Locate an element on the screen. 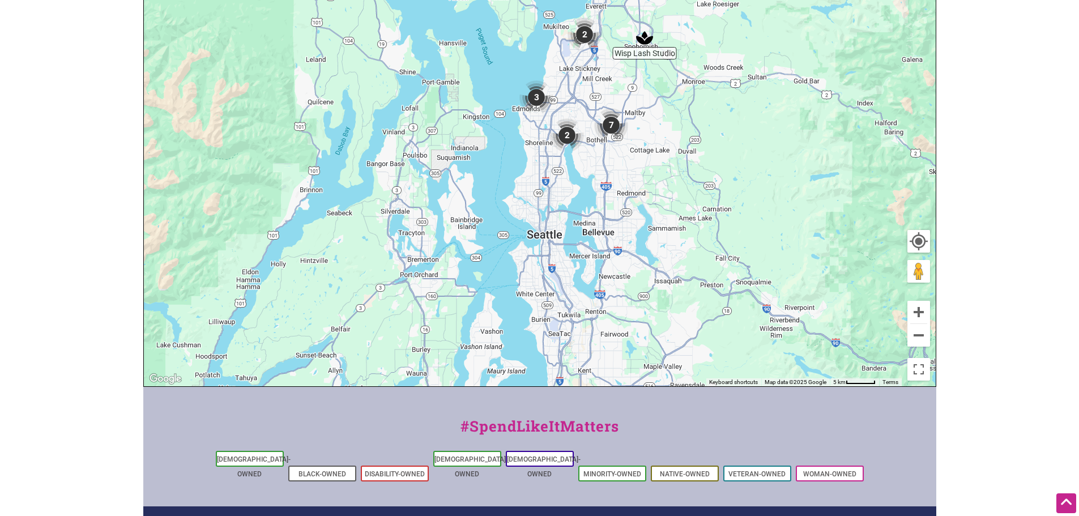  a: Native-Owned is located at coordinates (685, 474).